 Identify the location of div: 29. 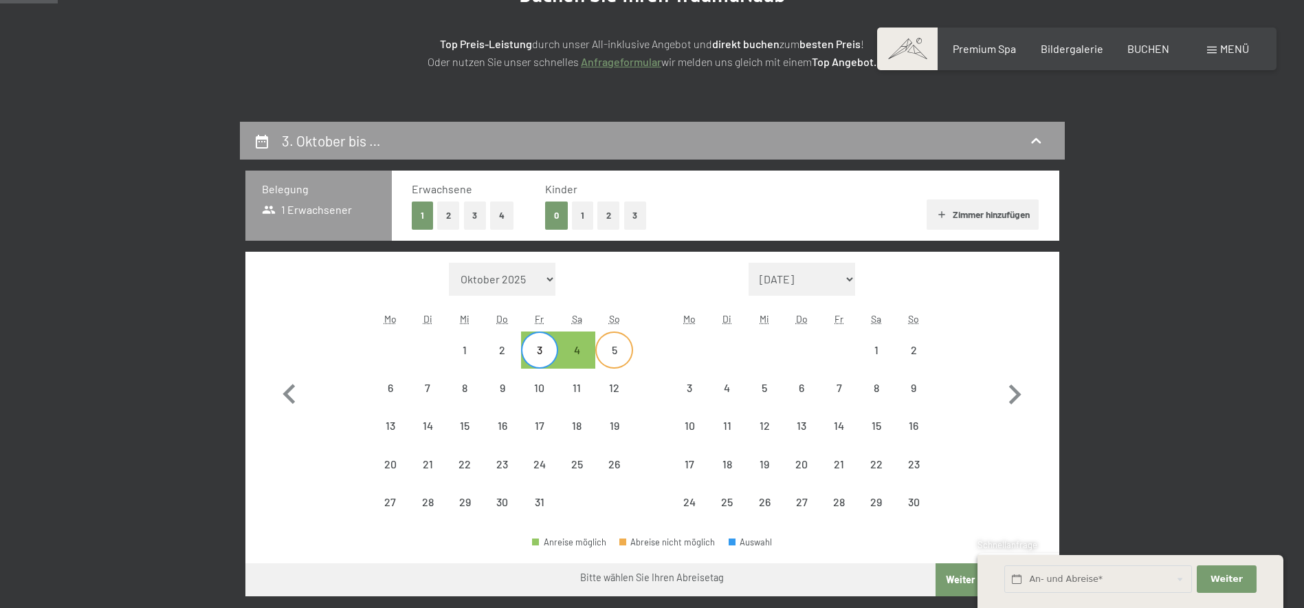
(876, 513).